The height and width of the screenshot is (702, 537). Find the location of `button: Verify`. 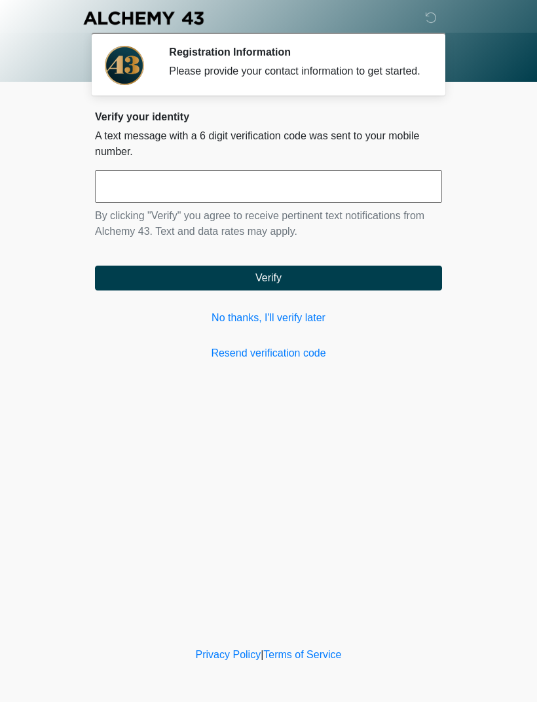

button: Verify is located at coordinates (268, 278).